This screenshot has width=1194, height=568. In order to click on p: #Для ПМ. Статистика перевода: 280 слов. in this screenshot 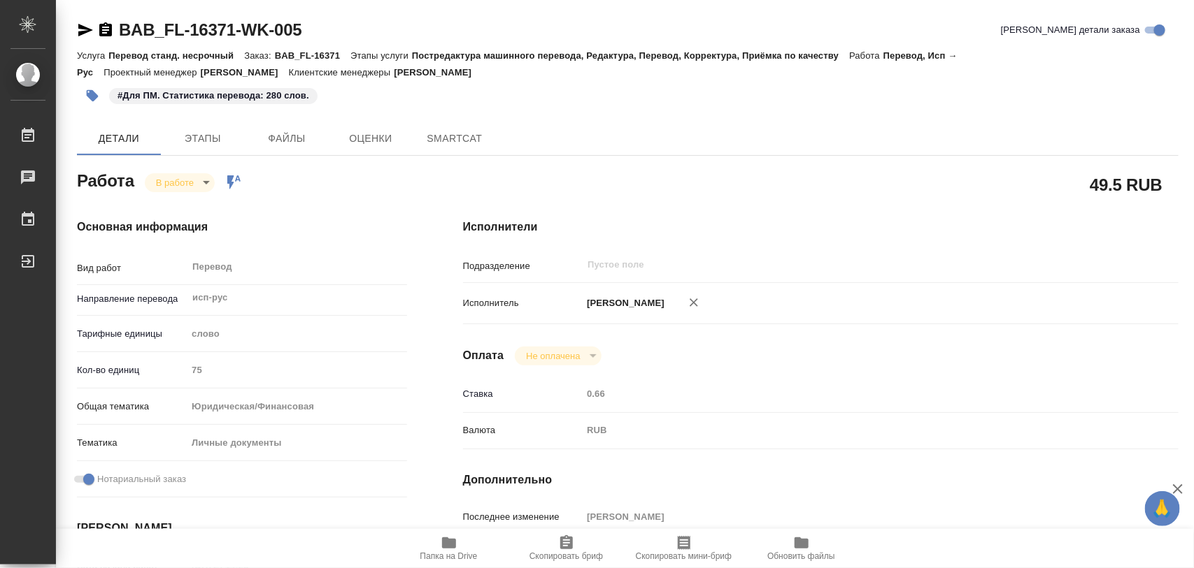, I will do `click(213, 96)`.